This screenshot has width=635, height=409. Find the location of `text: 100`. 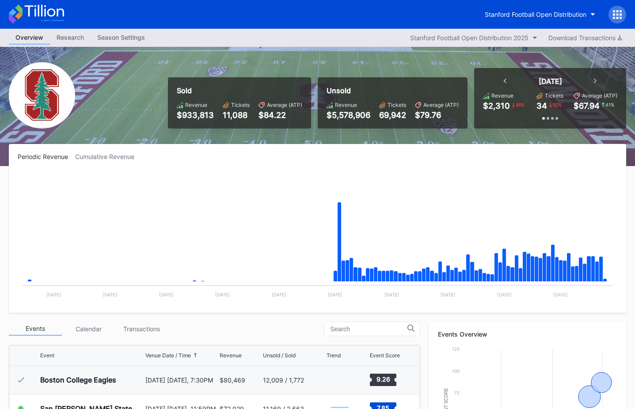

text: 100 is located at coordinates (456, 371).